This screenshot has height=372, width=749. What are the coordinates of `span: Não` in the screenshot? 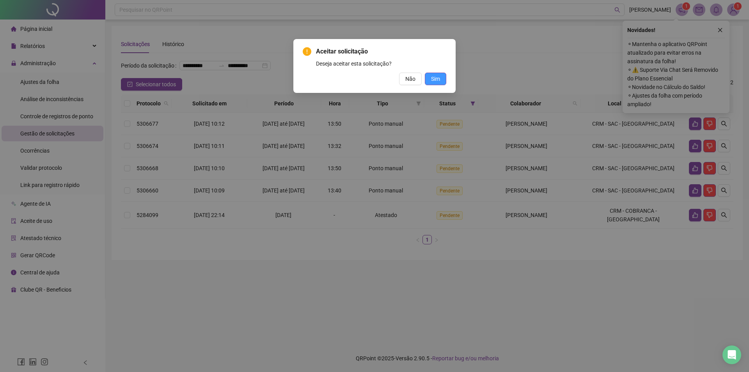 It's located at (411, 79).